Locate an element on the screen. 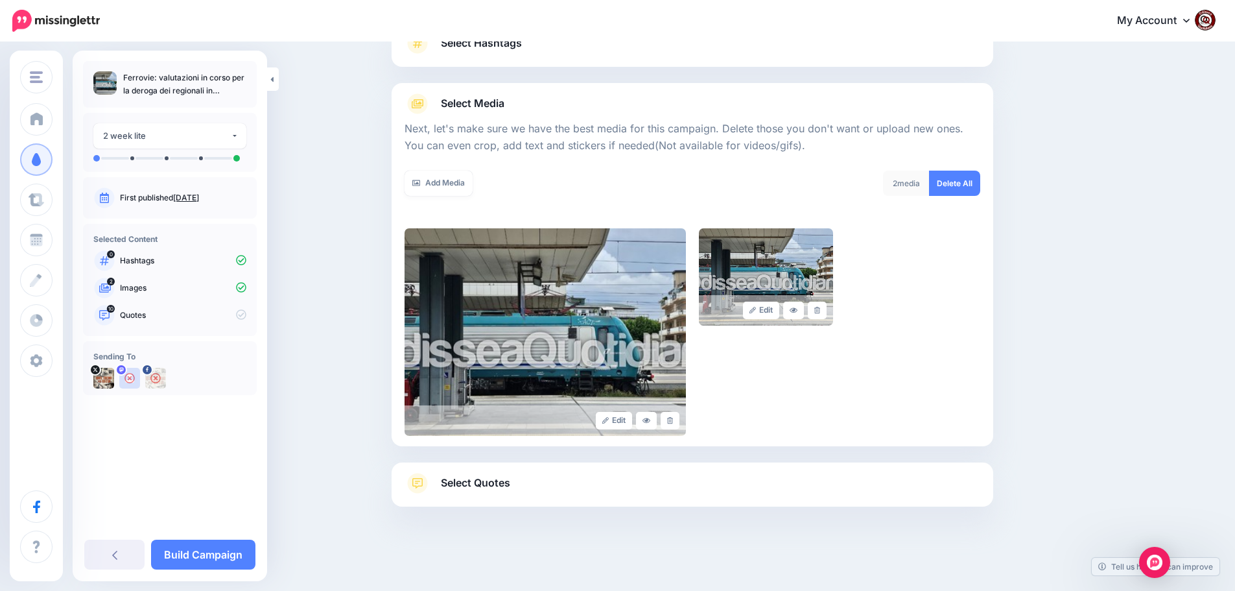 The height and width of the screenshot is (591, 1235). img: Missinglettr is located at coordinates (56, 21).